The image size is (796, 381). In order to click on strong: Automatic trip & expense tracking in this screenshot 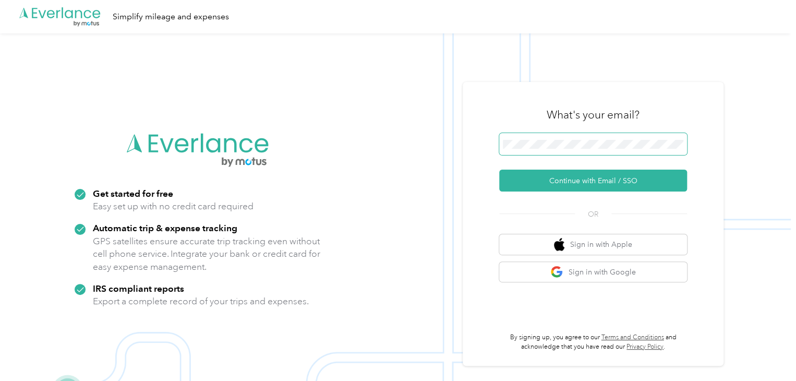, I will do `click(165, 227)`.